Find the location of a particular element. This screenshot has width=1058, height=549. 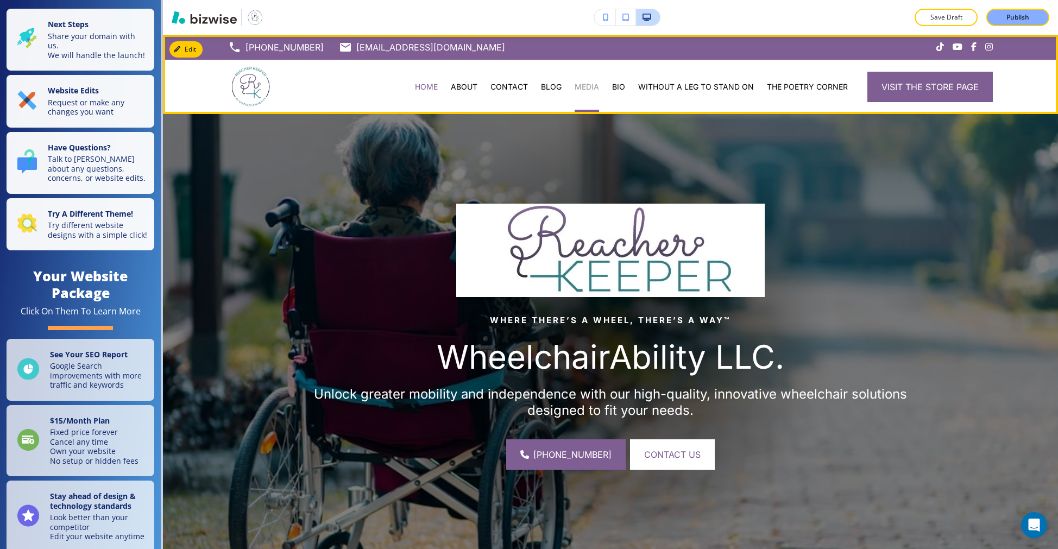

a: visit the store page is located at coordinates (929, 87).